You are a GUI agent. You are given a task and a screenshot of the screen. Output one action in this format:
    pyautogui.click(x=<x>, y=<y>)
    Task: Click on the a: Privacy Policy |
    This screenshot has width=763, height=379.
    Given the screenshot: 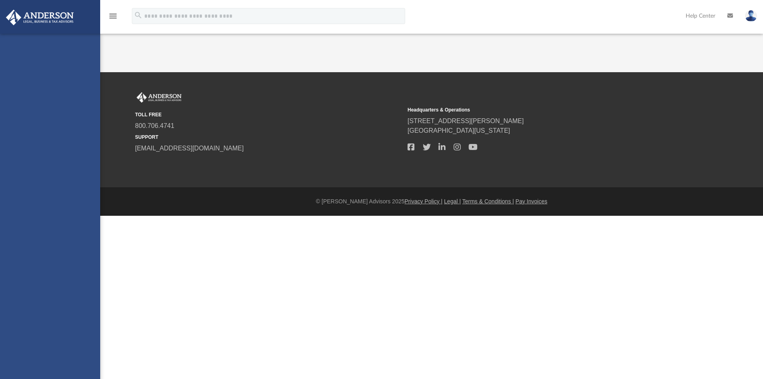 What is the action you would take?
    pyautogui.click(x=424, y=201)
    